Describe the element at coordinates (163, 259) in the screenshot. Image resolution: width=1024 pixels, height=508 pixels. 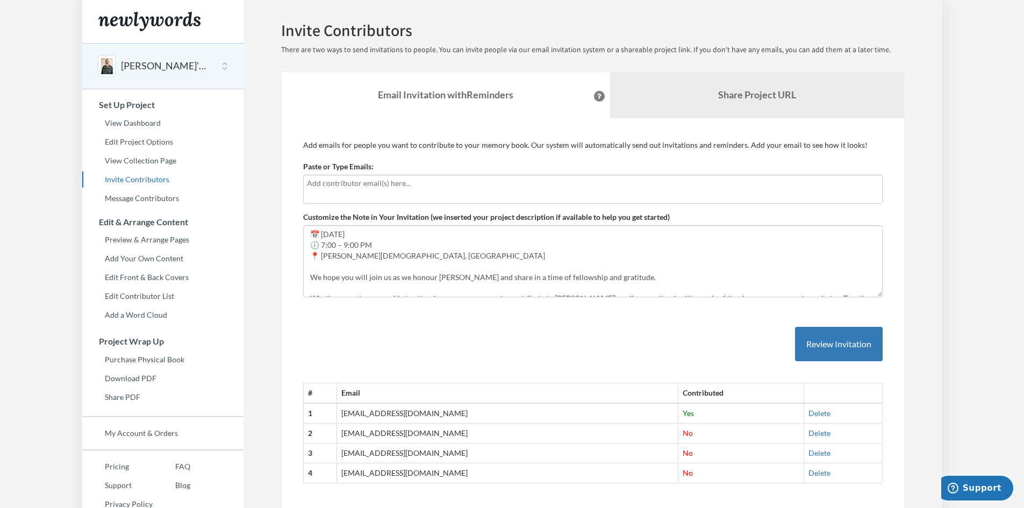
I see `a: Add Your Own Content` at that location.